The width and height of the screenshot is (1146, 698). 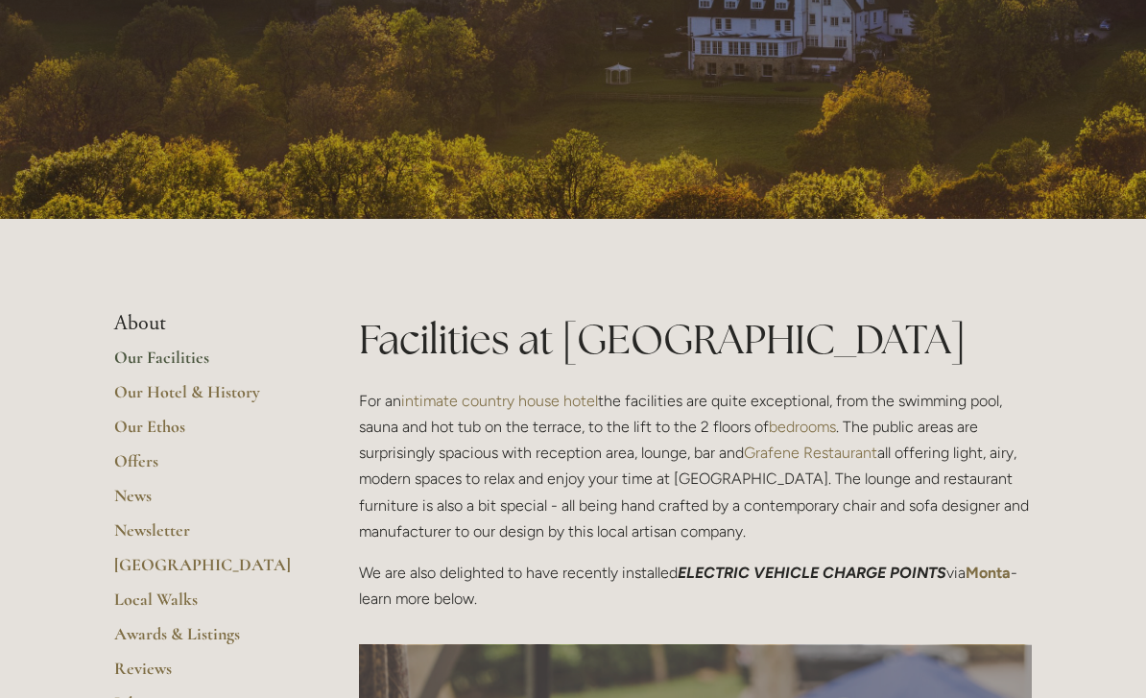 What do you see at coordinates (205, 364) in the screenshot?
I see `a: Our Facilities` at bounding box center [205, 364].